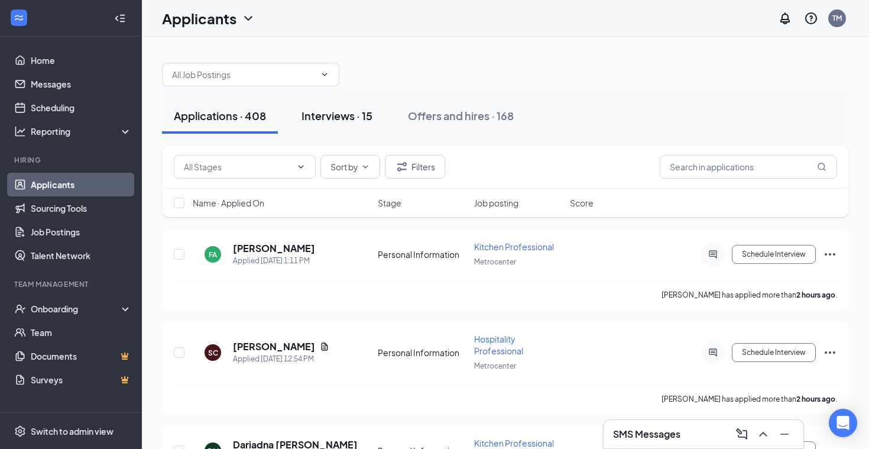 The height and width of the screenshot is (449, 869). What do you see at coordinates (20, 431) in the screenshot?
I see `svg: Settings` at bounding box center [20, 431].